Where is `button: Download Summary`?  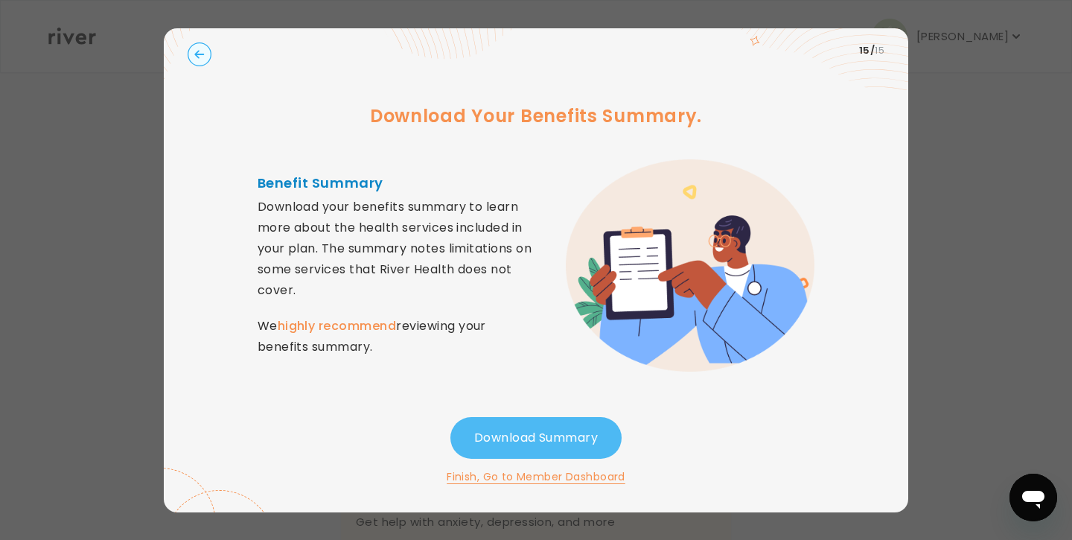
button: Download Summary is located at coordinates (536, 438).